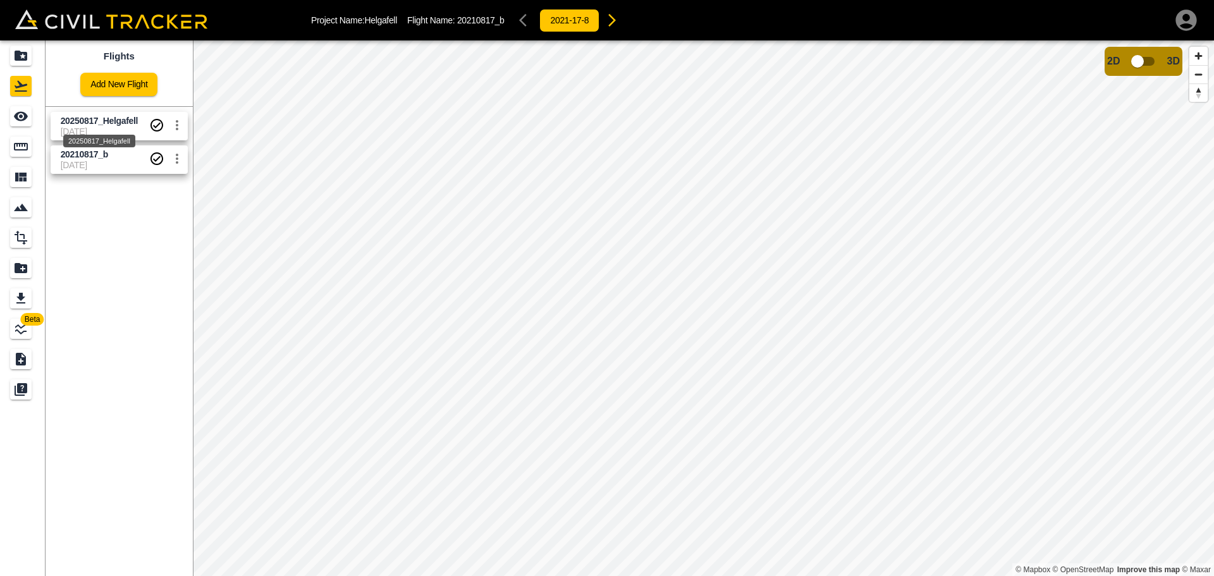 Image resolution: width=1214 pixels, height=576 pixels. Describe the element at coordinates (111, 19) in the screenshot. I see `img: Civil Tracker` at that location.